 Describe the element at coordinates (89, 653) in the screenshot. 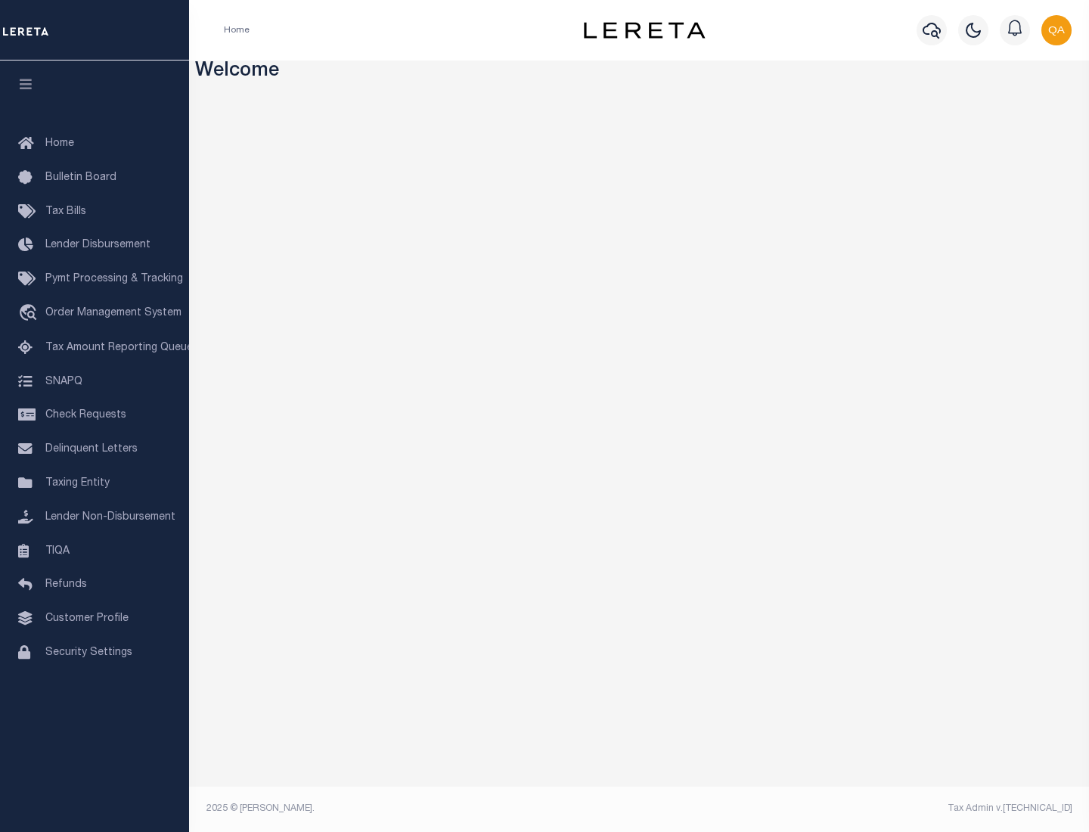

I see `span: Security Settings` at that location.